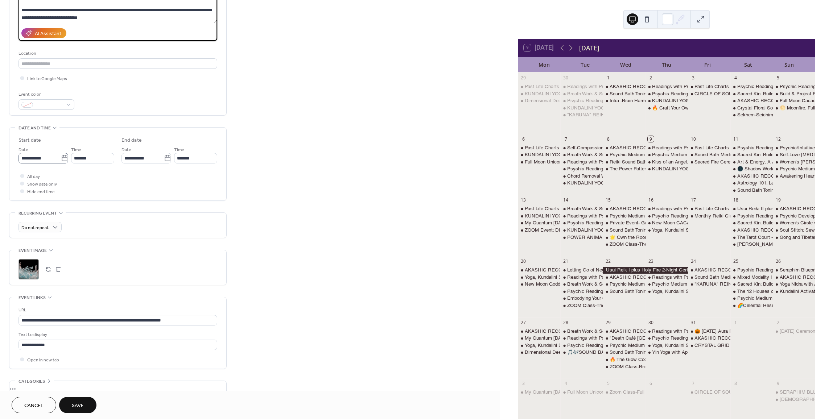  I want to click on div: Psychic Development - Skill Focus -The Akashic Records with Crista, so click(794, 216).